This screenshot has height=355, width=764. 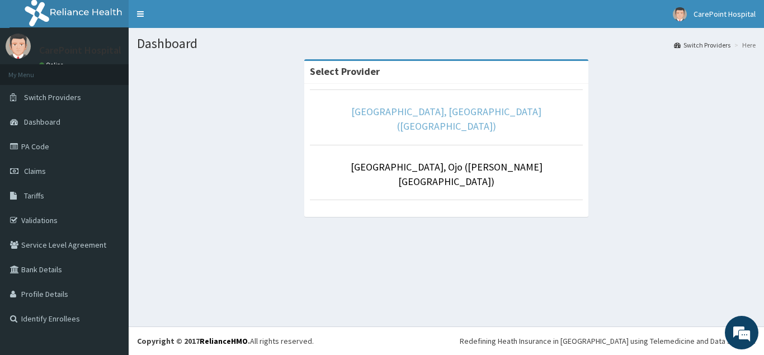 I want to click on span: CarePoint Hospital, so click(x=724, y=14).